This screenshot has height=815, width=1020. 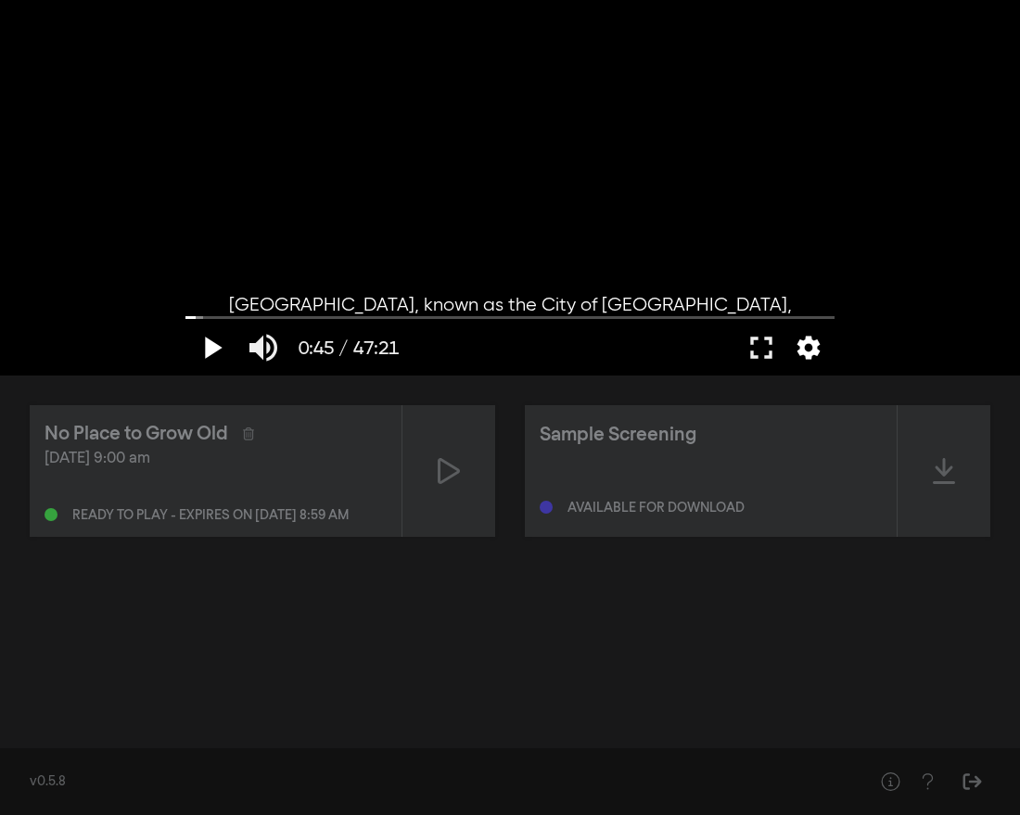 I want to click on div: Available for download, so click(x=655, y=508).